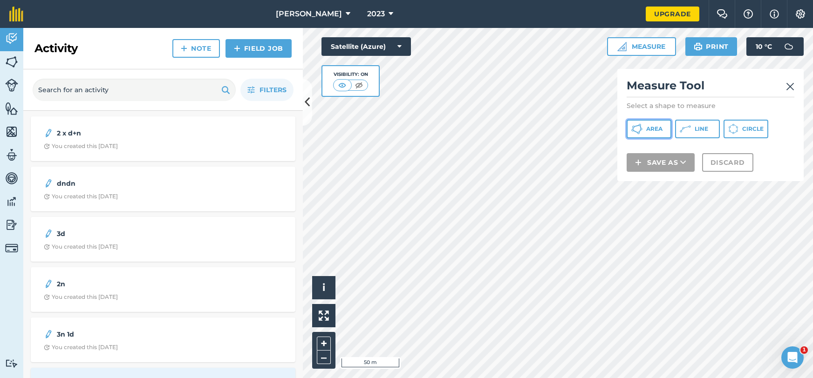 This screenshot has width=813, height=378. Describe the element at coordinates (273, 90) in the screenshot. I see `span: Filters` at that location.